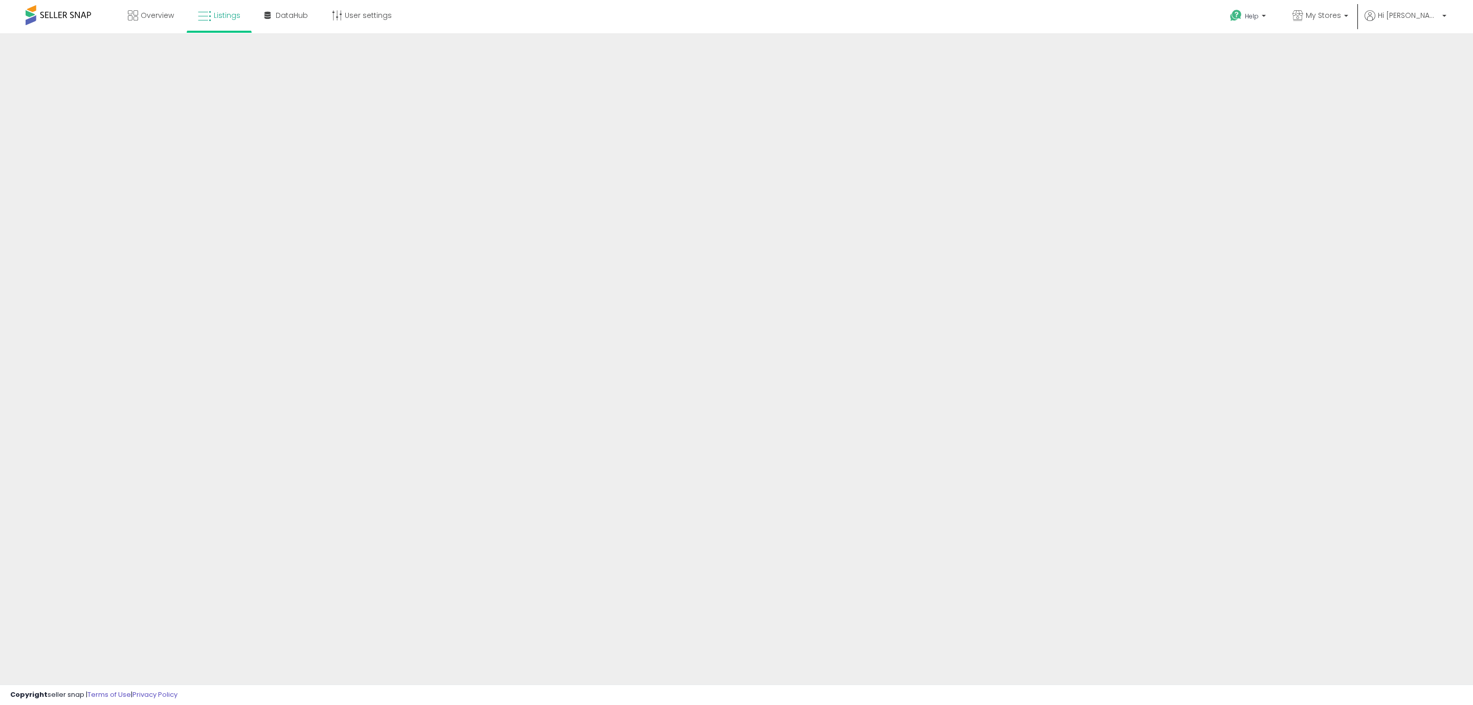 This screenshot has width=1473, height=705. I want to click on span: Listings, so click(227, 15).